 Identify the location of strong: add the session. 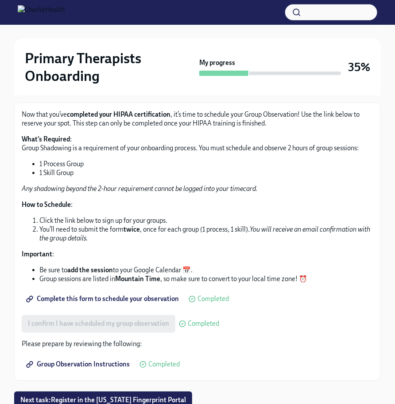
(90, 270).